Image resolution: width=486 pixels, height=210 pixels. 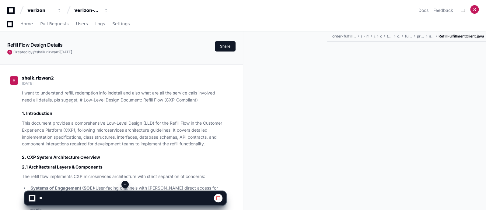 I want to click on button: Share, so click(x=225, y=46).